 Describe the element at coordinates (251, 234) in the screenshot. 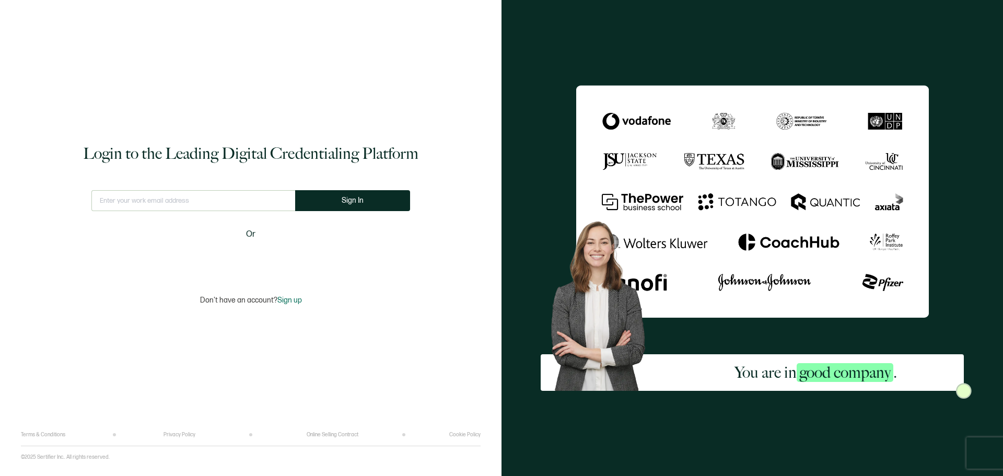

I see `span: Or` at that location.